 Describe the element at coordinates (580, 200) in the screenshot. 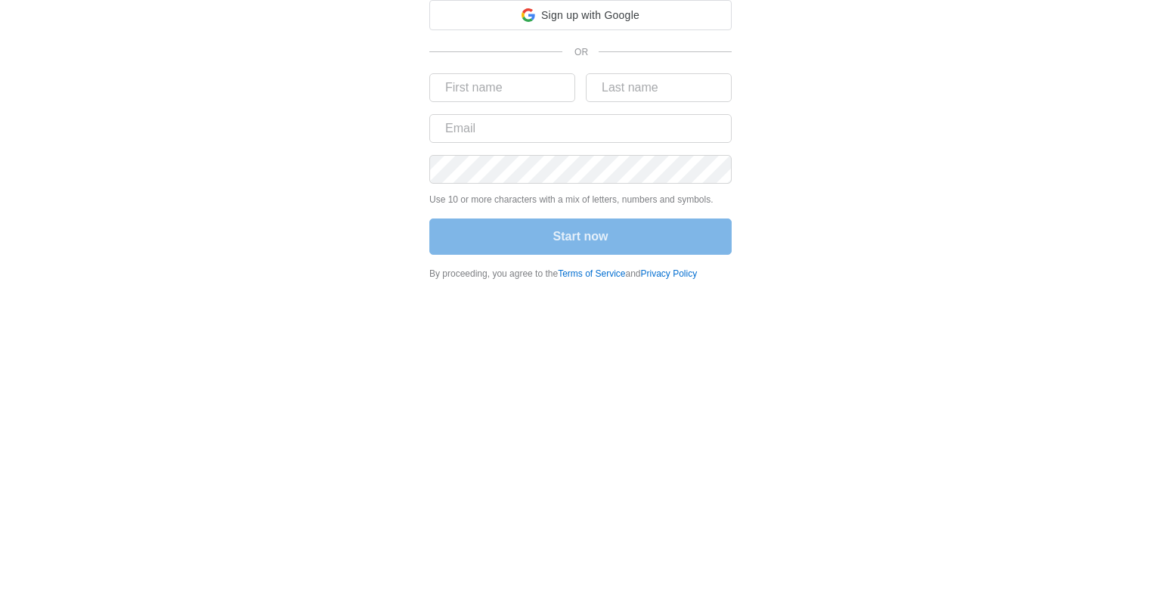

I see `p: Use 10 or more characters with a mix of letters, numbers and symbols.` at that location.